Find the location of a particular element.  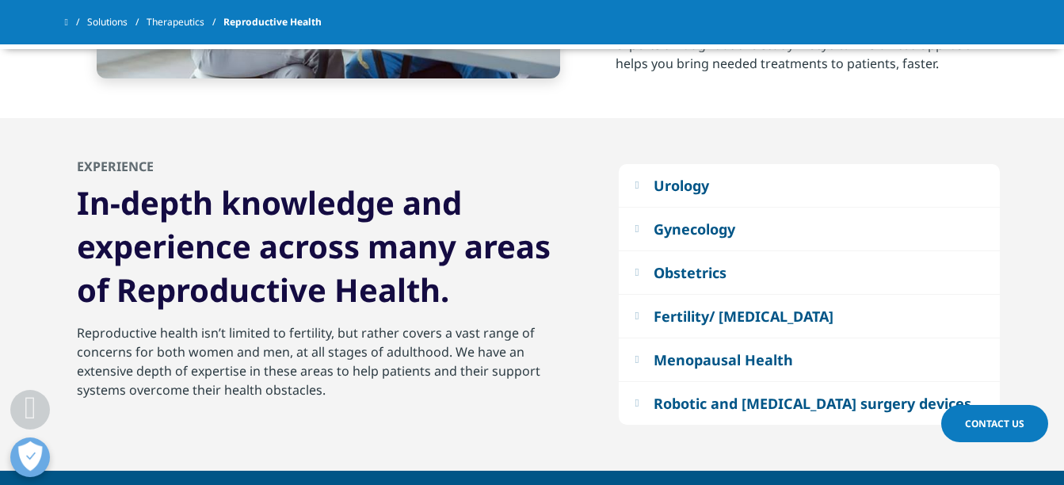

h3: In-depth knowledge and experience across many areas of Reproductive Health. is located at coordinates (330, 252).